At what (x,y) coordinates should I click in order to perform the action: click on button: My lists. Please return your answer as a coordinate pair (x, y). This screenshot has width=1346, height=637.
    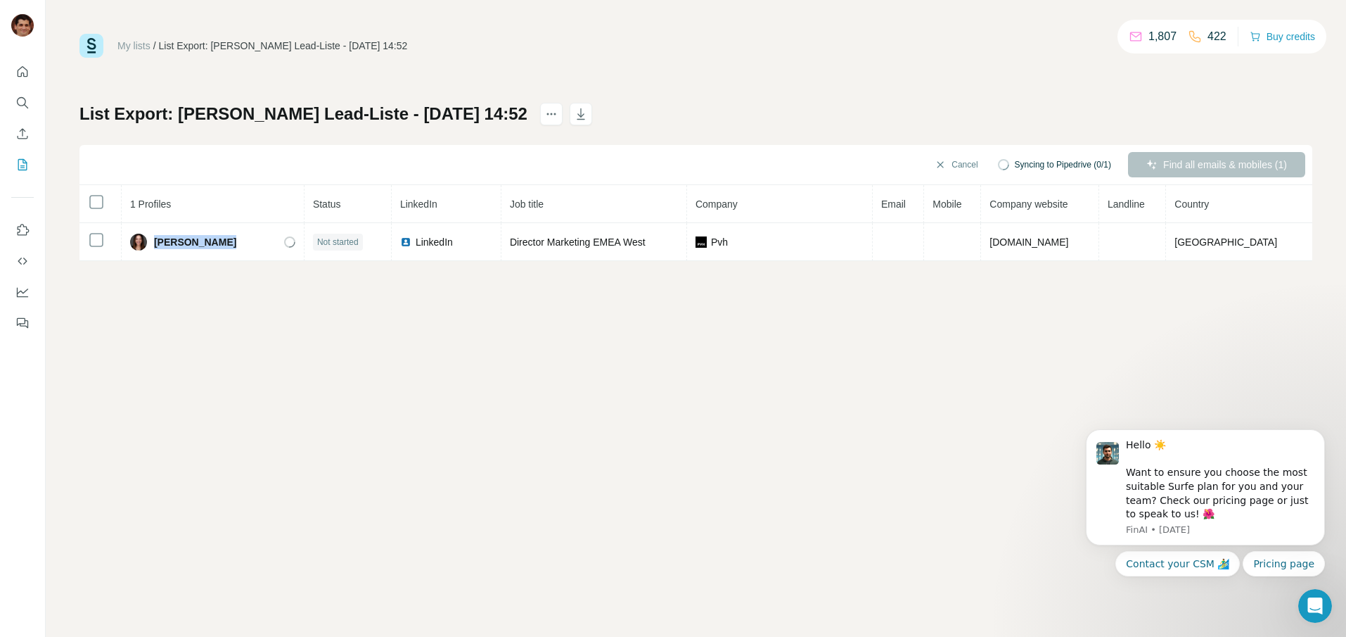
    Looking at the image, I should click on (23, 165).